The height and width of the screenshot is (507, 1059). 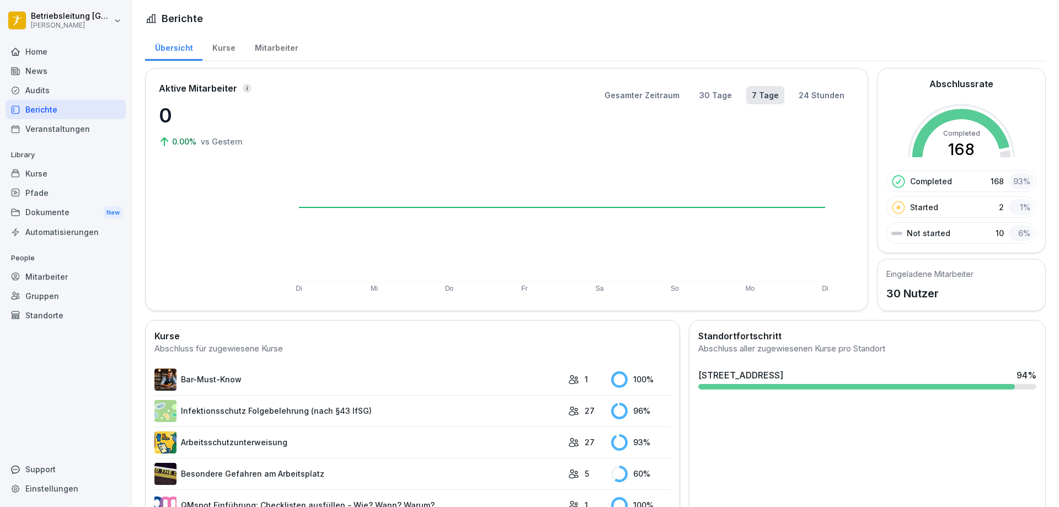 I want to click on button: Gesamter Zeitraum, so click(x=642, y=95).